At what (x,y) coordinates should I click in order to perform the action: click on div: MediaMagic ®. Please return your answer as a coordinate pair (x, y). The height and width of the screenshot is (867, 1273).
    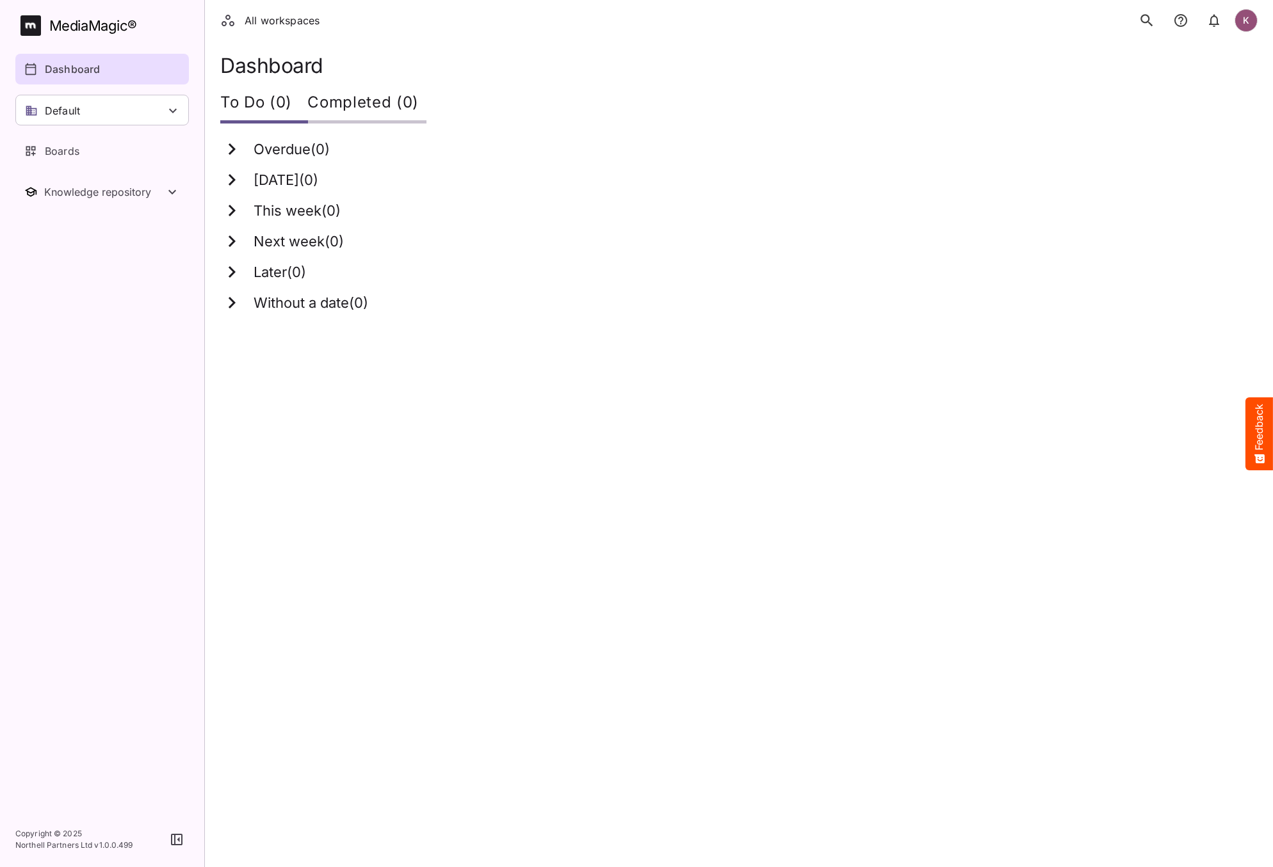
    Looking at the image, I should click on (93, 26).